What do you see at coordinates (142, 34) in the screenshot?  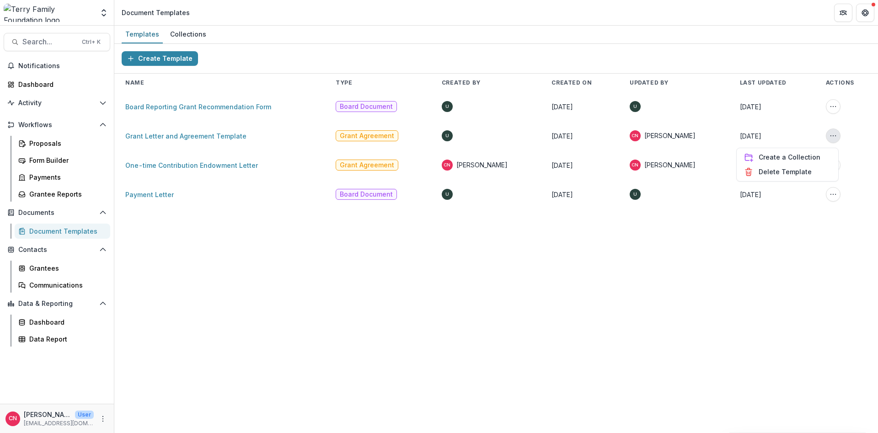 I see `a: Templates` at bounding box center [142, 34].